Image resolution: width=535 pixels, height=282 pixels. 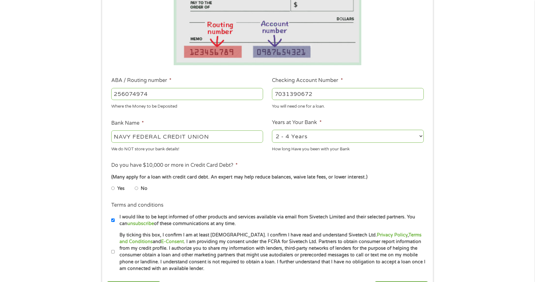 What do you see at coordinates (268, 178) in the screenshot?
I see `div: (Many apply for a loan with credit card debt. An expert may help reduce balances, waive late fees...` at bounding box center [268, 178].